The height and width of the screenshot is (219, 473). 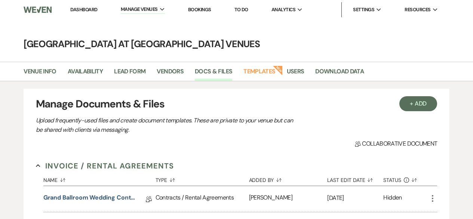 I want to click on strong: New, so click(x=278, y=70).